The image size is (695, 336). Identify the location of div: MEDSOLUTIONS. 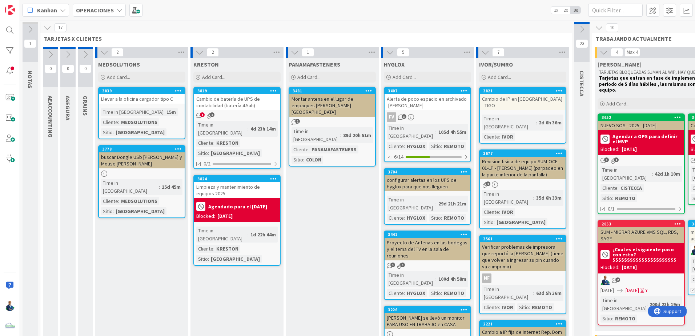
(139, 201).